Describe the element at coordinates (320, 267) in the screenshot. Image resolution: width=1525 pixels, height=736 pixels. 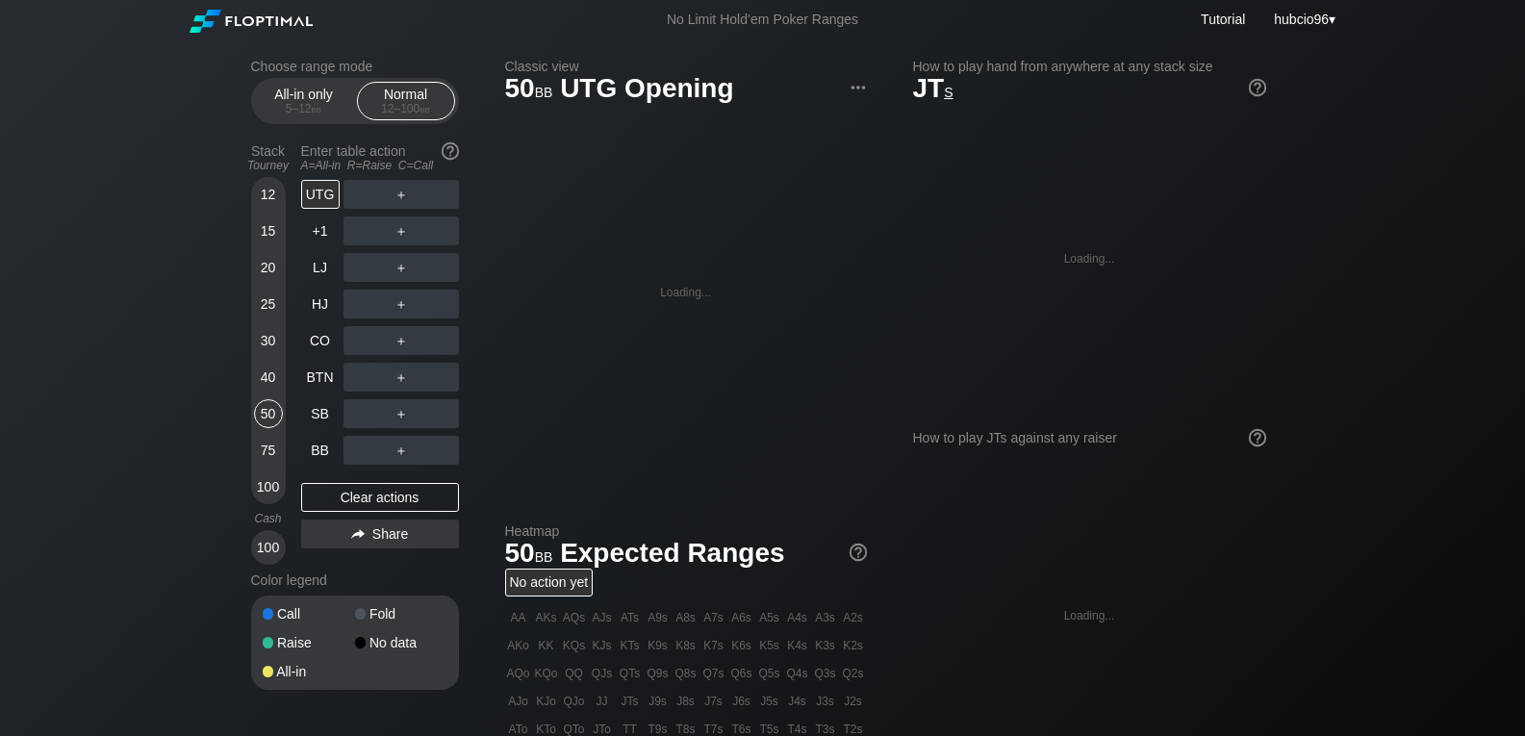
I see `div: LJ` at that location.